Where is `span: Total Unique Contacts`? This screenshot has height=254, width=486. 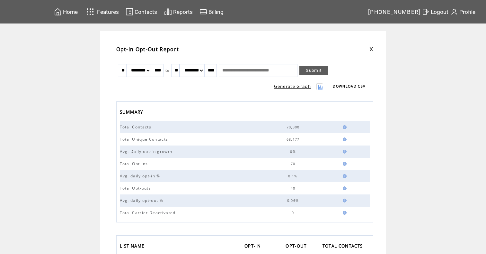
span: Total Unique Contacts is located at coordinates (145, 139).